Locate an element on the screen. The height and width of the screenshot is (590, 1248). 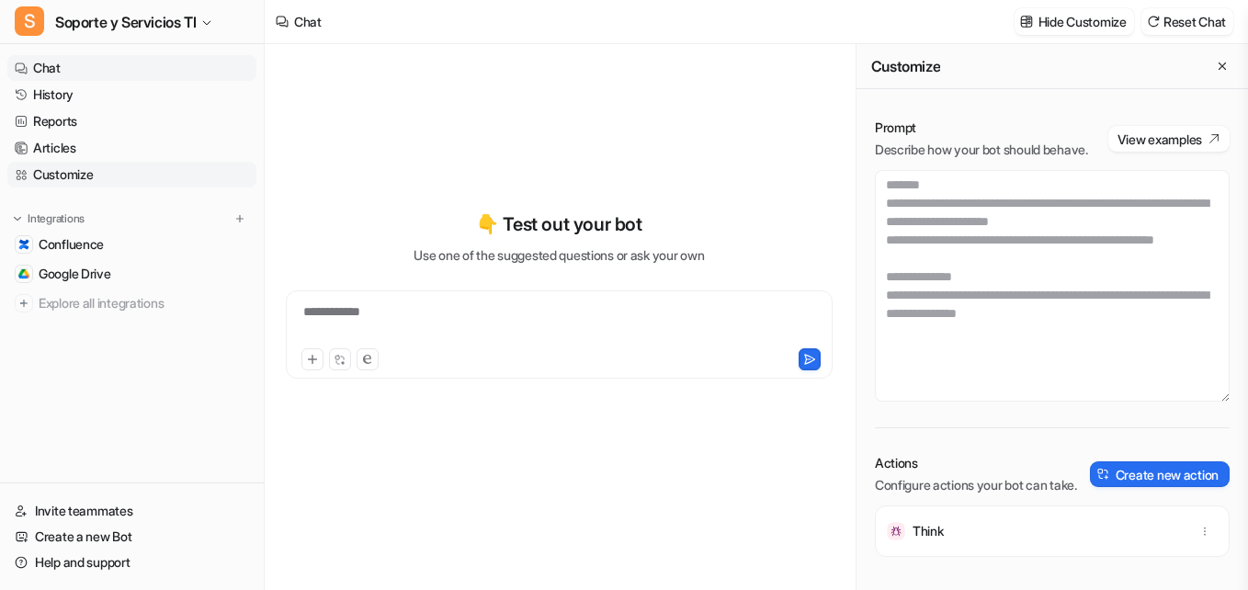
a: Google DriveGoogle Drive is located at coordinates (131, 274).